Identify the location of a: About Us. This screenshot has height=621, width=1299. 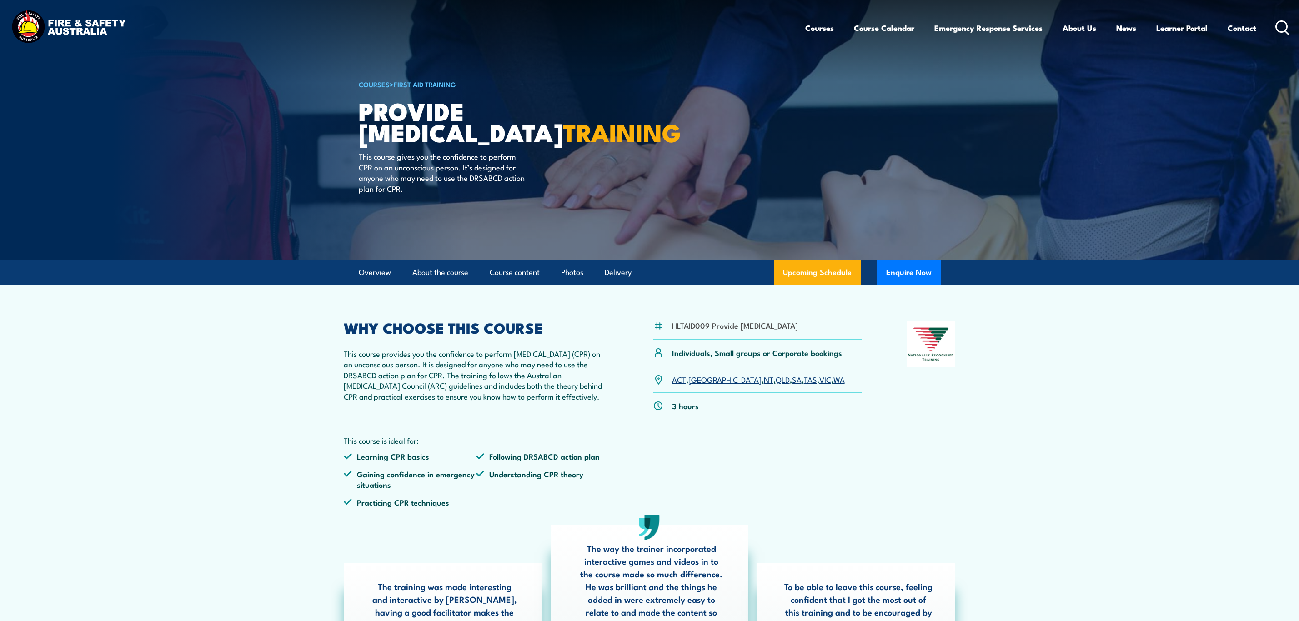
(1079, 28).